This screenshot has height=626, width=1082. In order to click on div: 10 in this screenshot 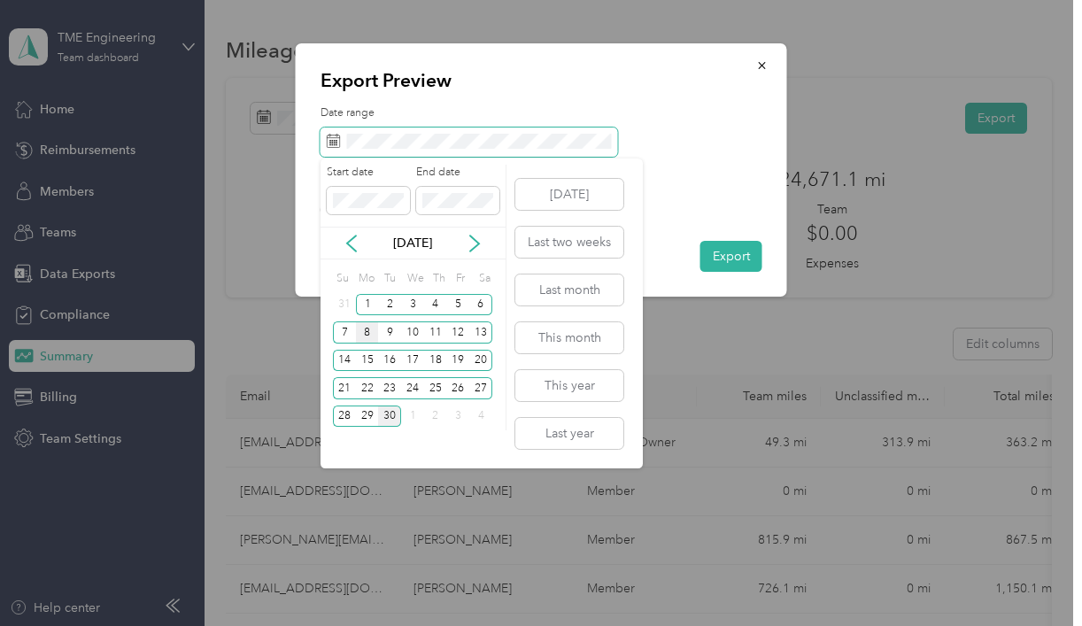, I will do `click(413, 332)`.